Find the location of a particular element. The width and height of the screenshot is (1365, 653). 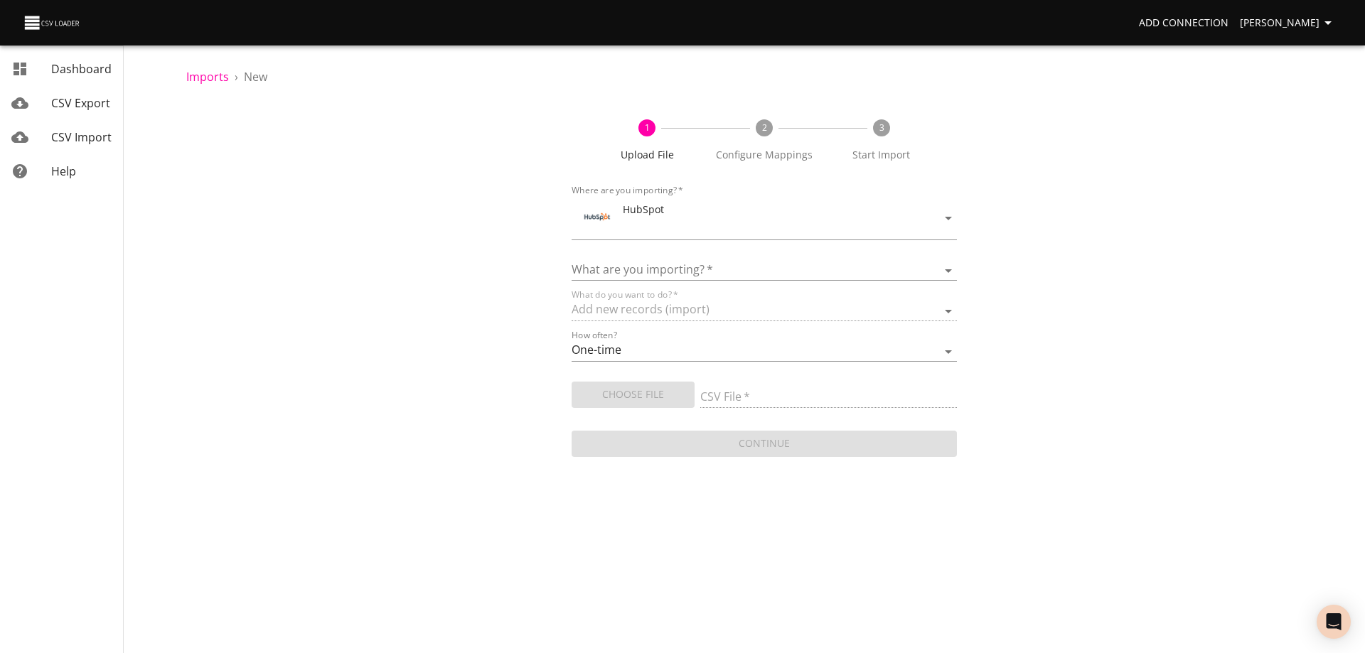

label: What do you want to do? is located at coordinates (625, 295).